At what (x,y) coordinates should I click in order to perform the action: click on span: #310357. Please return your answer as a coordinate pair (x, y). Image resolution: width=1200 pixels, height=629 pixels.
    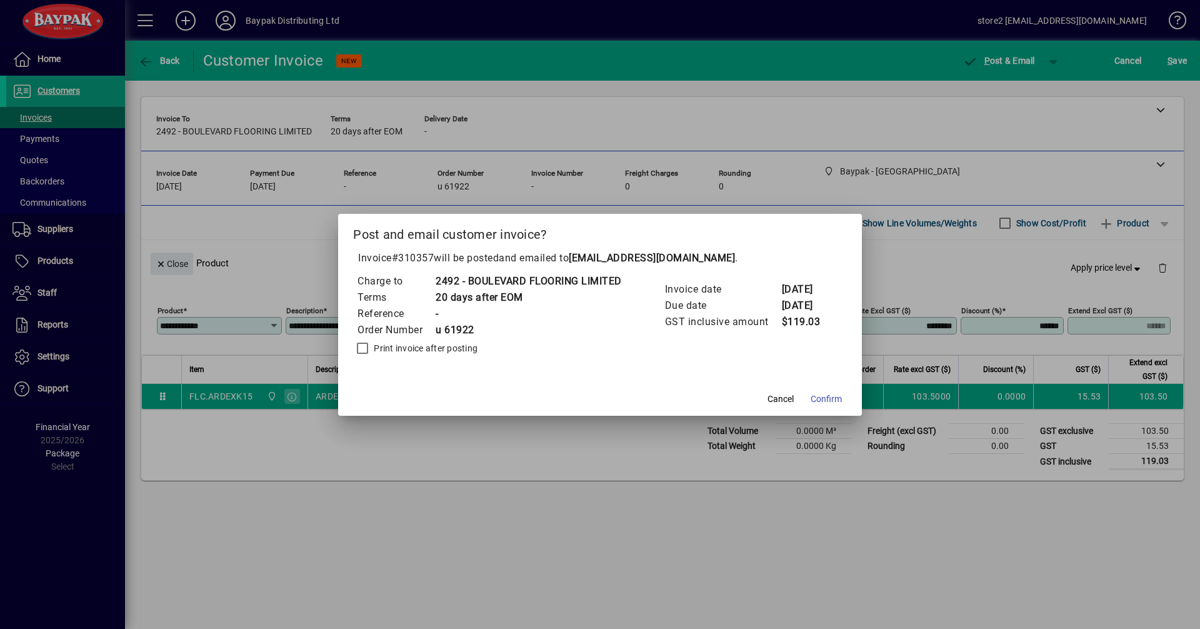
    Looking at the image, I should click on (413, 257).